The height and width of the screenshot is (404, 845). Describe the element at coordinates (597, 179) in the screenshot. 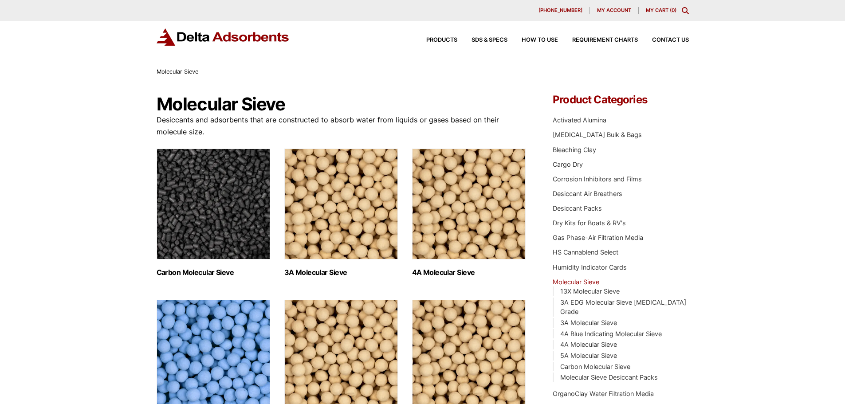

I see `a: Corrosion Inhibitors and Films` at that location.